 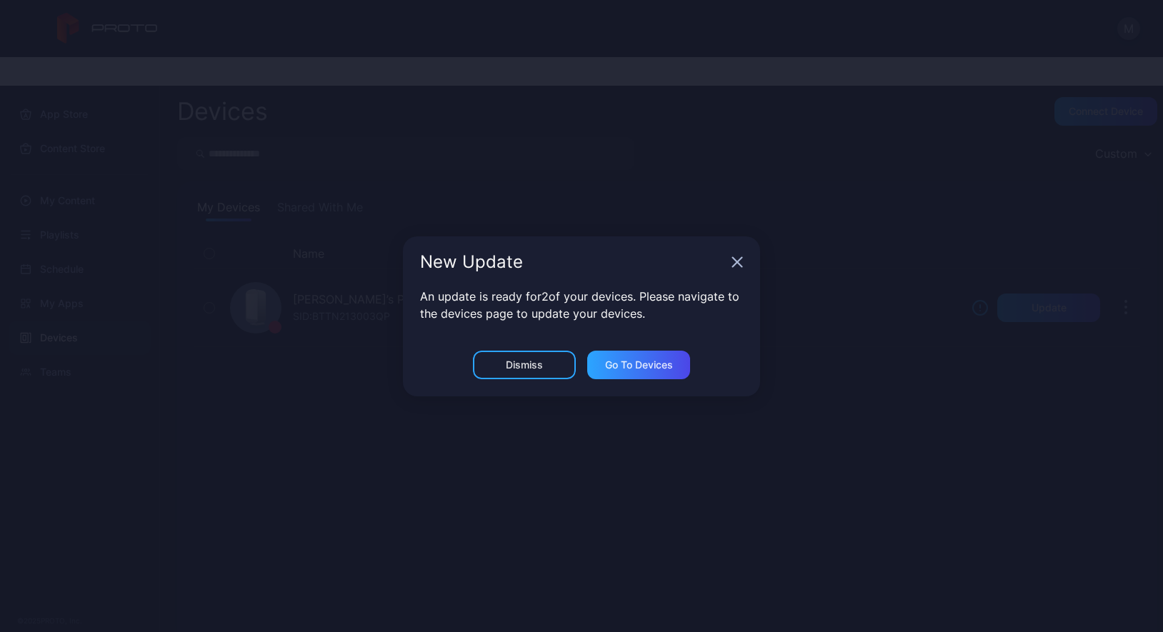 What do you see at coordinates (639, 365) in the screenshot?
I see `div: Go to devices` at bounding box center [639, 365].